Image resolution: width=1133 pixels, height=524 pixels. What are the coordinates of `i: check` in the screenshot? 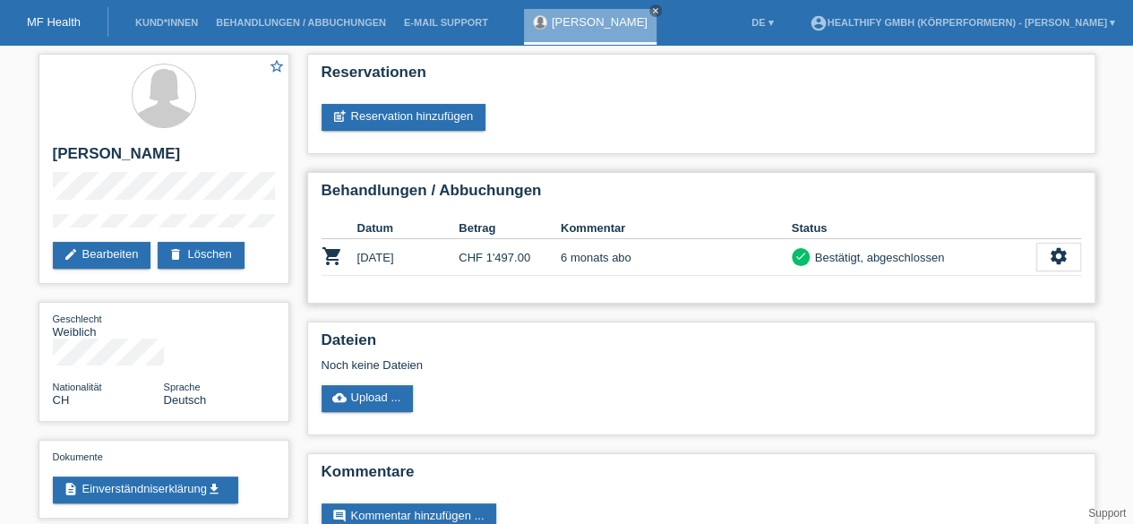 It's located at (800, 256).